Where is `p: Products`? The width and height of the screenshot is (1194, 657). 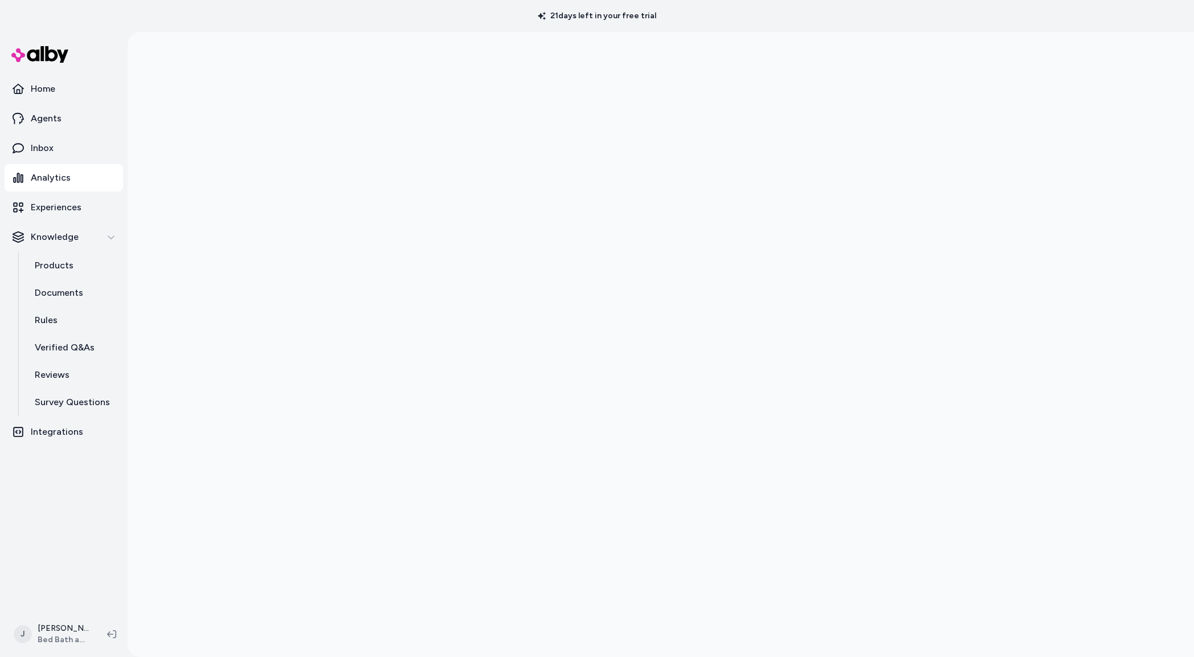 p: Products is located at coordinates (54, 265).